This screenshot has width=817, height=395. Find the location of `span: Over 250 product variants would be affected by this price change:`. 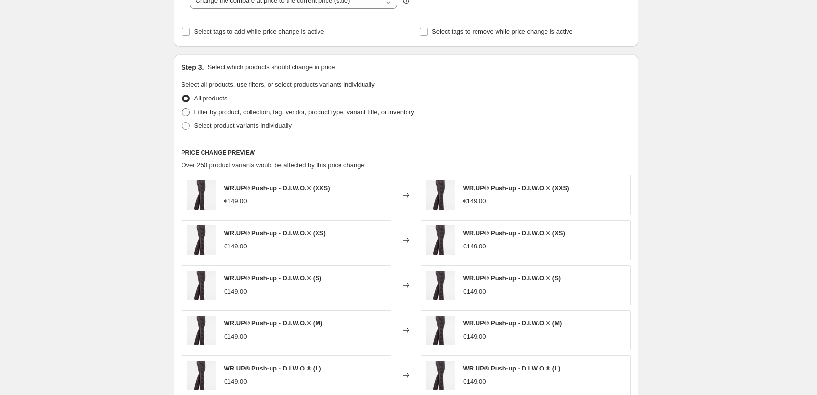

span: Over 250 product variants would be affected by this price change: is located at coordinates (274, 164).